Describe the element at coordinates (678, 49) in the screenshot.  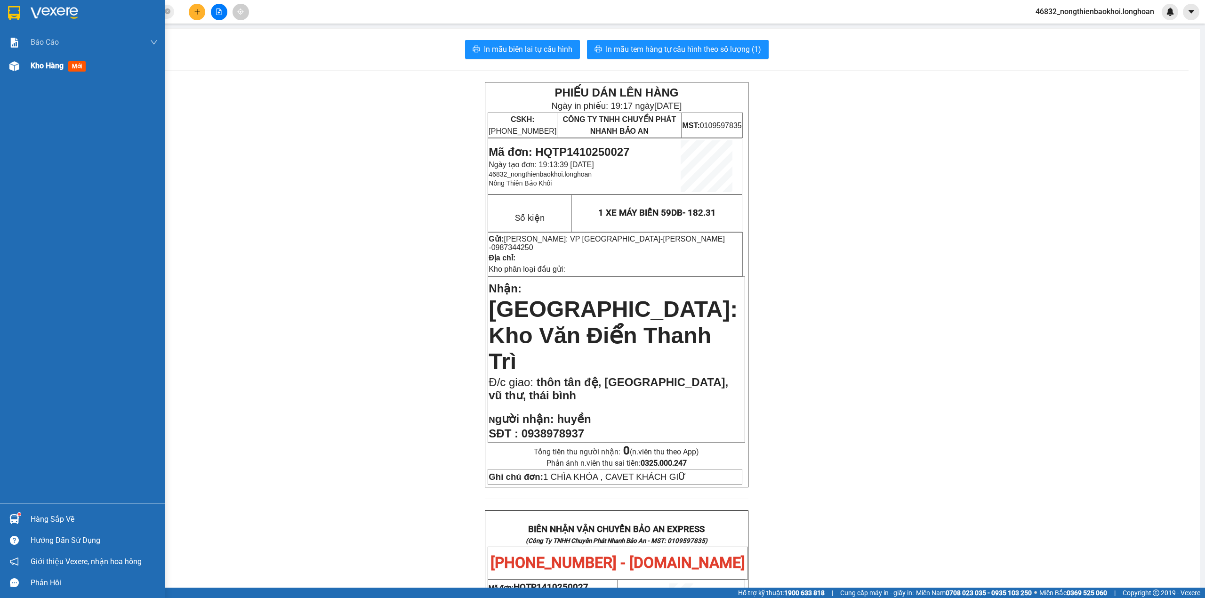
I see `button: printerIn mẫu tem hàng tự cấu hình theo số lượng (1)` at that location.